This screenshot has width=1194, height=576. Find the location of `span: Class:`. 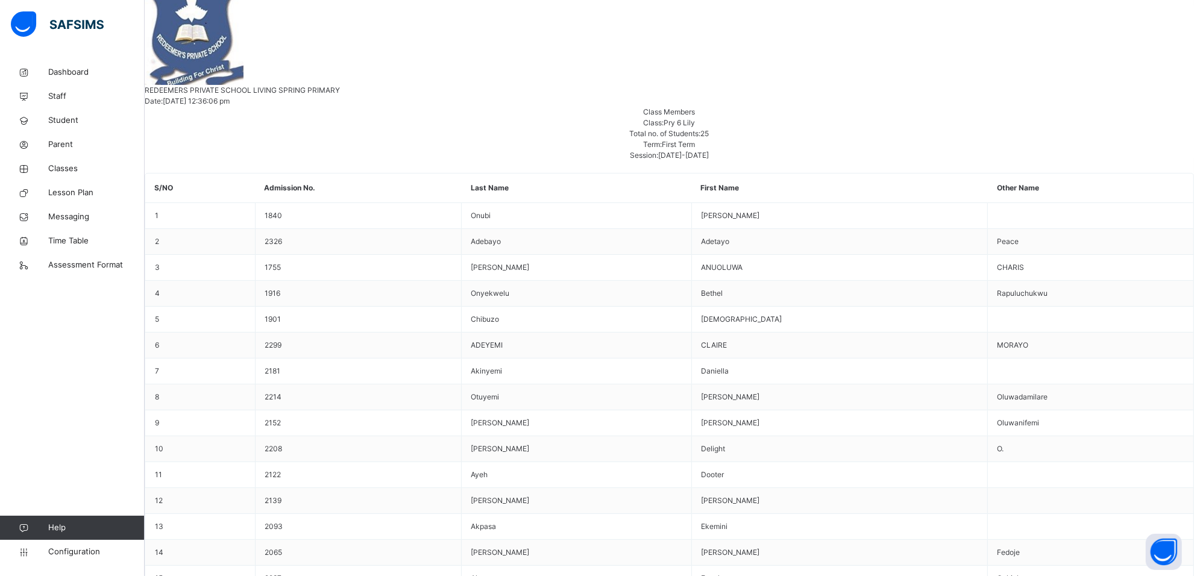

span: Class: is located at coordinates (654, 122).